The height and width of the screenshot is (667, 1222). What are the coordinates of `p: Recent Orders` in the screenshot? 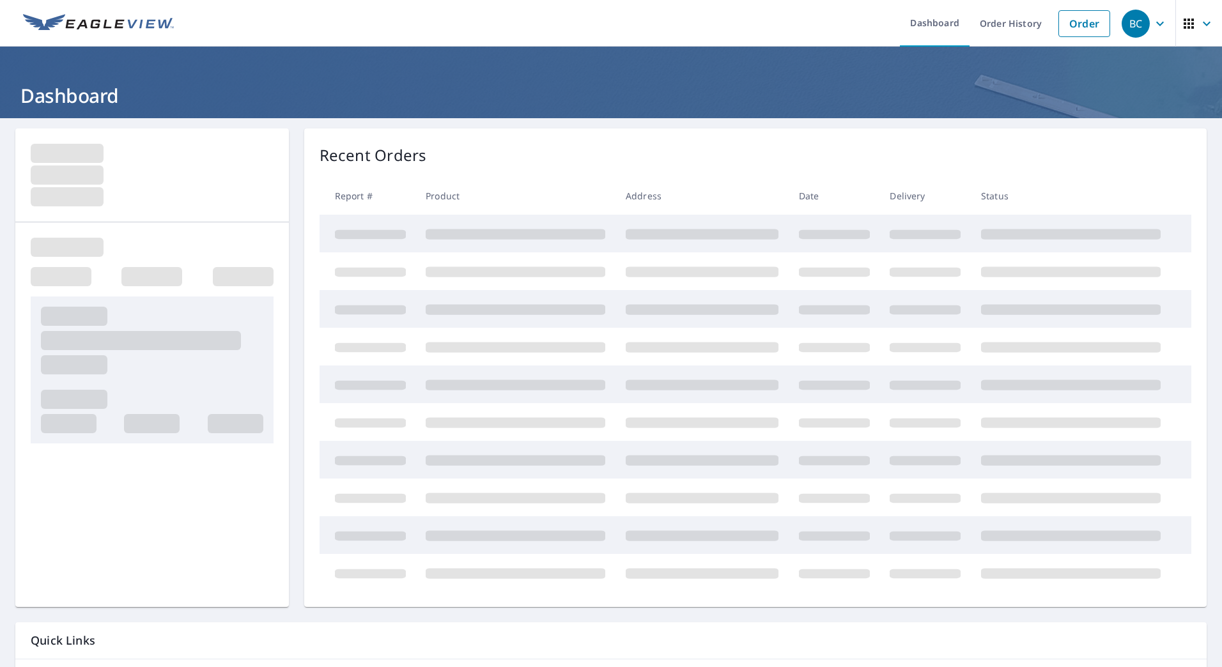 It's located at (373, 155).